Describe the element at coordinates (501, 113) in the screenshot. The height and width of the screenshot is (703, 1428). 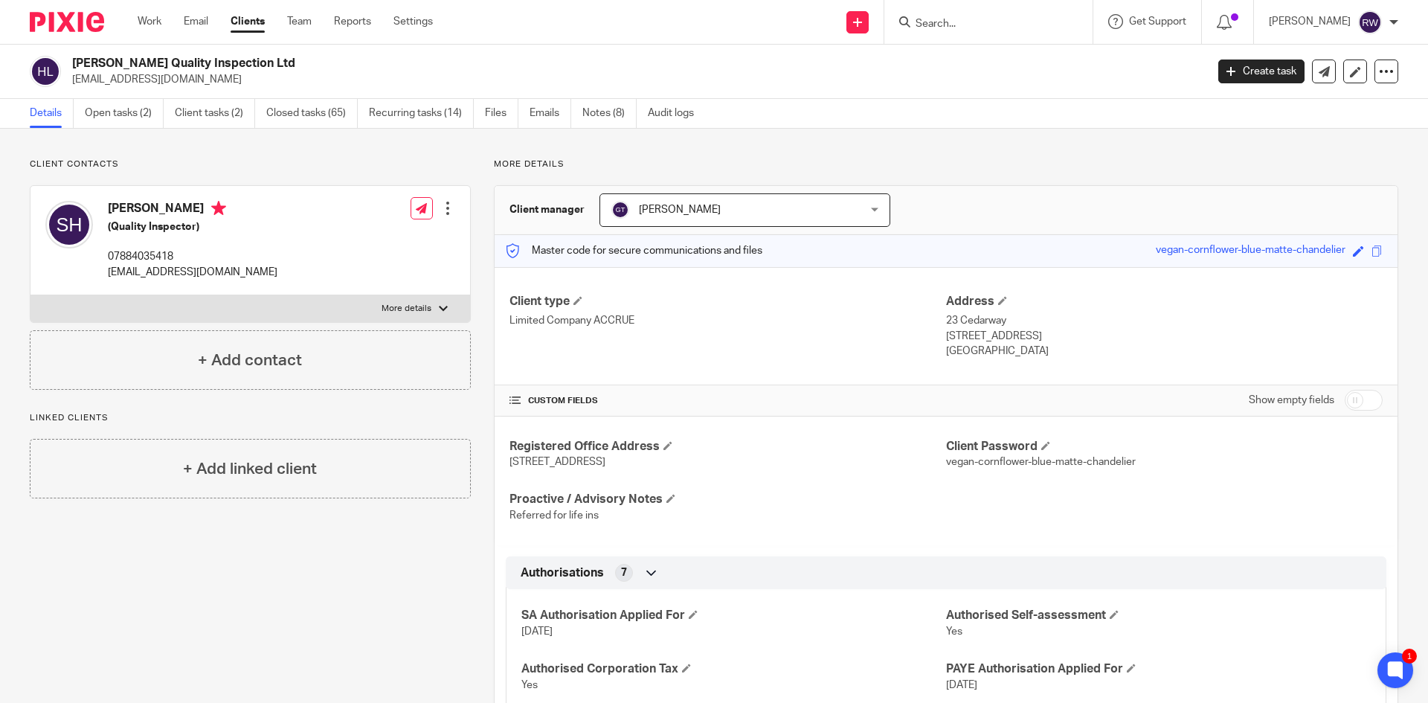
I see `a: Files` at that location.